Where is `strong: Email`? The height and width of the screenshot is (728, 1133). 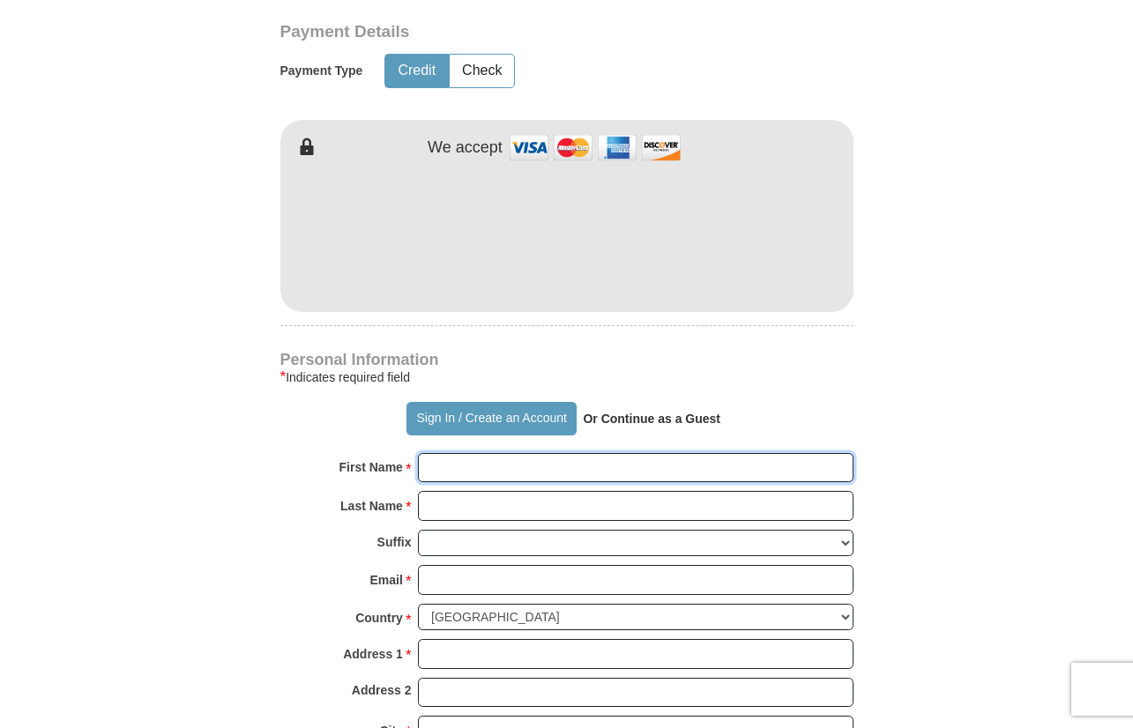 strong: Email is located at coordinates (386, 580).